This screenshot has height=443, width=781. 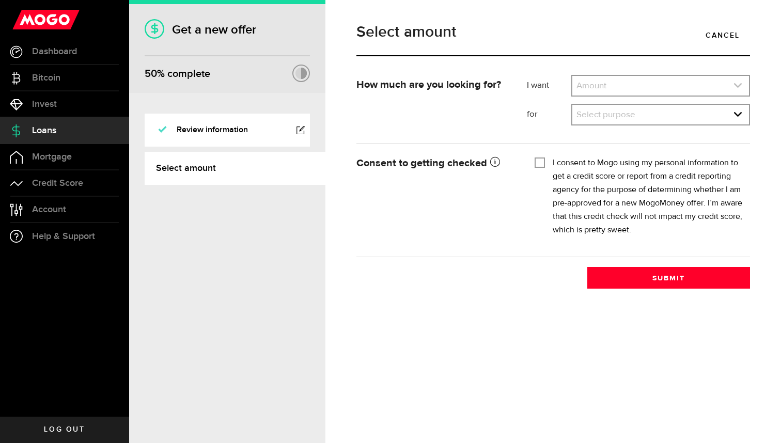 What do you see at coordinates (44, 131) in the screenshot?
I see `span: Loans` at bounding box center [44, 131].